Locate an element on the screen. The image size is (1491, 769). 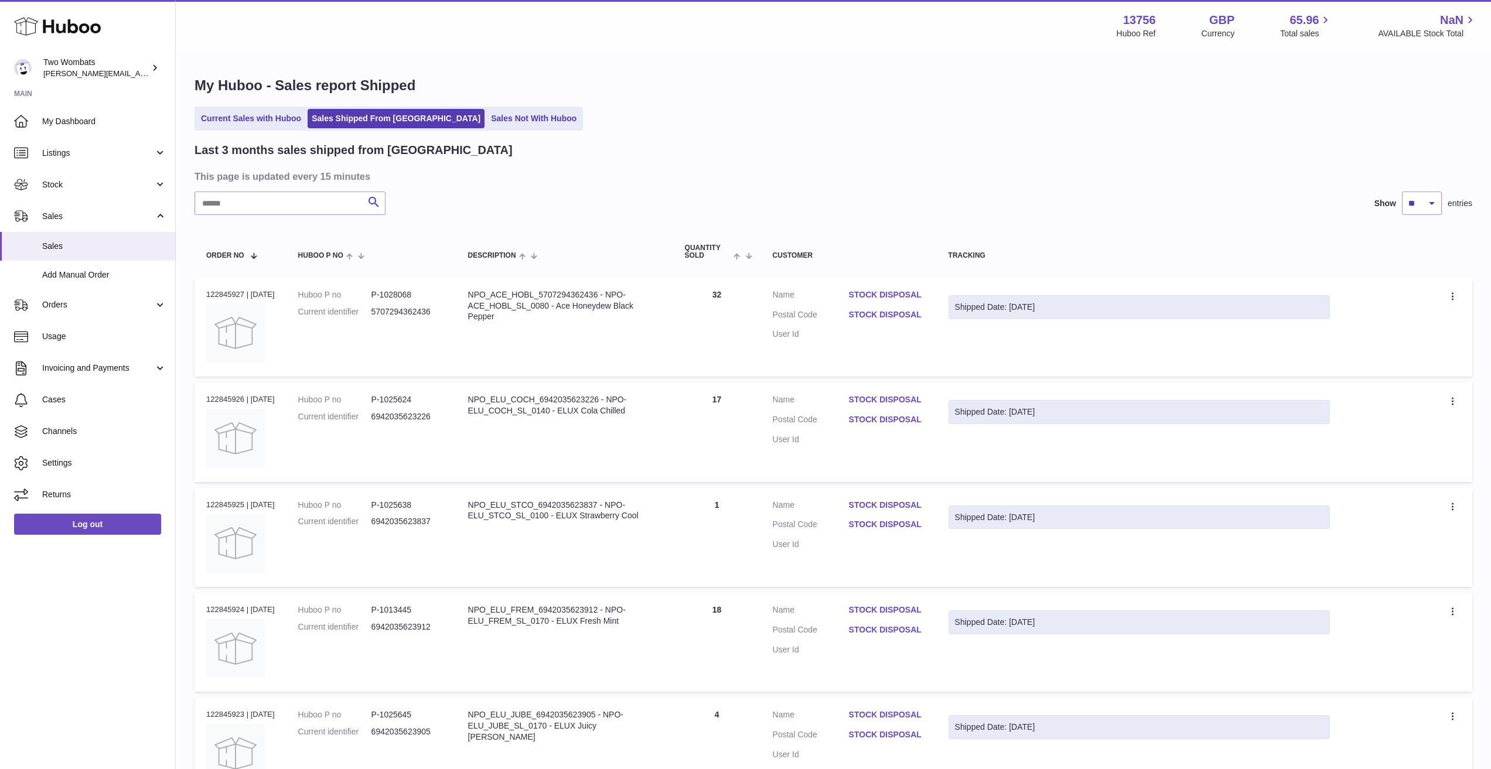
div: NPO_ELU_COCH_6942035623226 - NPO-ELU_COCH_SL_0140 - ELUX Cola Chilled is located at coordinates (565, 406).